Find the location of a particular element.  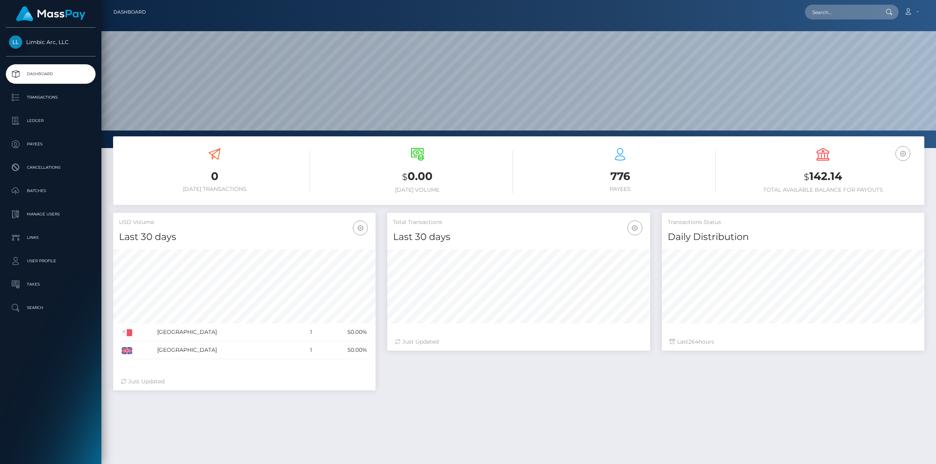

a: Manage Users is located at coordinates (51, 214).